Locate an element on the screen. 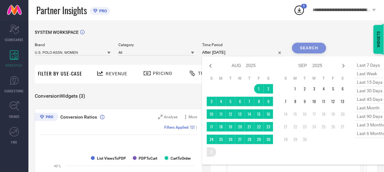 The width and height of the screenshot is (384, 172). text: CartToOrder is located at coordinates (181, 158).